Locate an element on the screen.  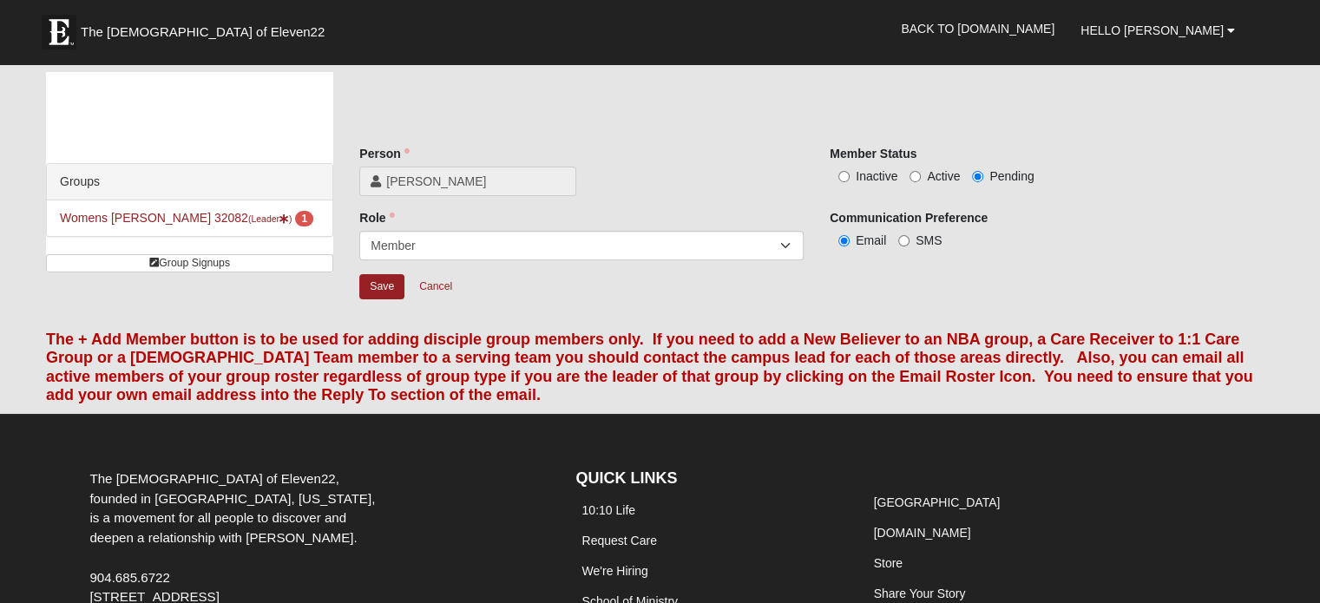
span: Inactive is located at coordinates (876, 176).